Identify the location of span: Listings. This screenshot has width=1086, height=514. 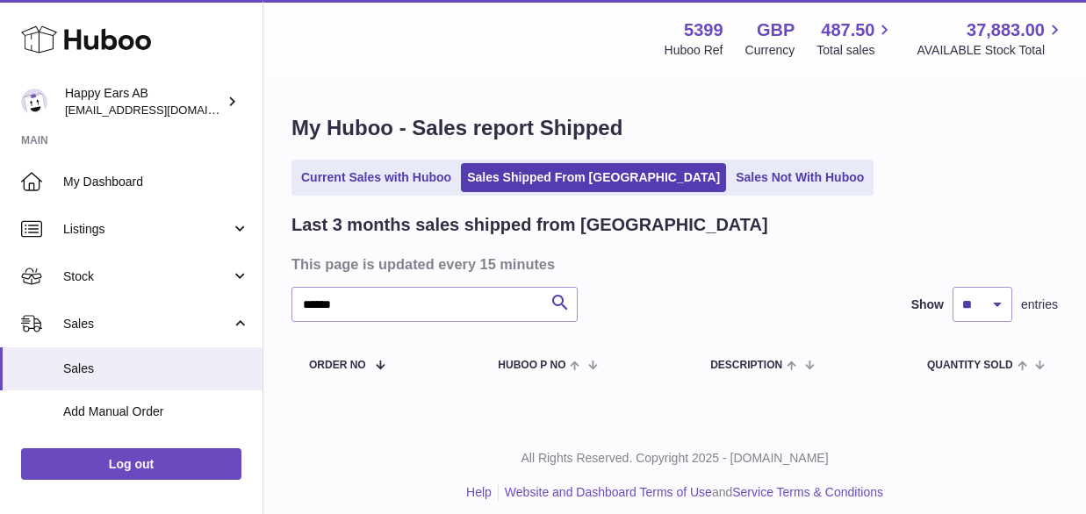
(147, 229).